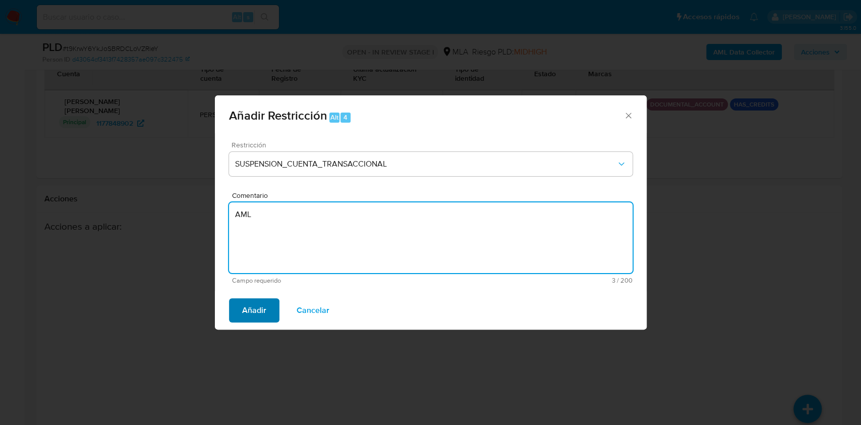 Image resolution: width=861 pixels, height=425 pixels. Describe the element at coordinates (313, 310) in the screenshot. I see `span: Cancelar` at that location.